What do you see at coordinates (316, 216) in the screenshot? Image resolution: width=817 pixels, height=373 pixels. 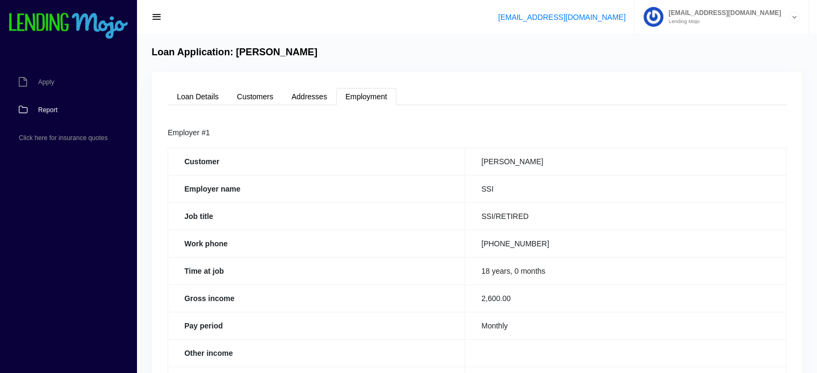 I see `th: Job title` at bounding box center [316, 216].